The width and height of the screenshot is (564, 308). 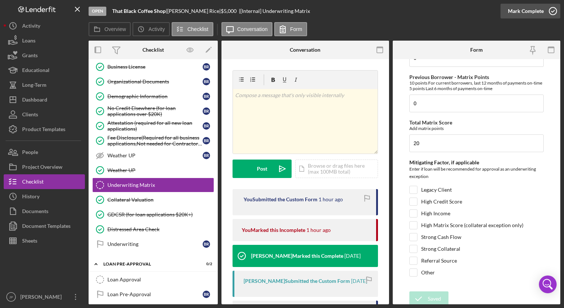 What do you see at coordinates (155, 155) in the screenshot?
I see `div: Weather UP` at bounding box center [155, 155].